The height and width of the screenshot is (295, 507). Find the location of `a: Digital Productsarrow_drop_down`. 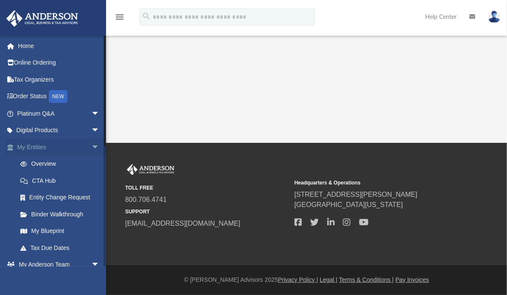

a: Digital Productsarrow_drop_down is located at coordinates (59, 130).